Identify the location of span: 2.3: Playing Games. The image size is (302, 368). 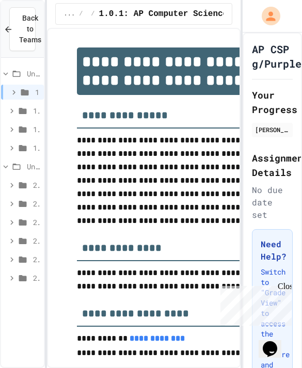
(36, 240).